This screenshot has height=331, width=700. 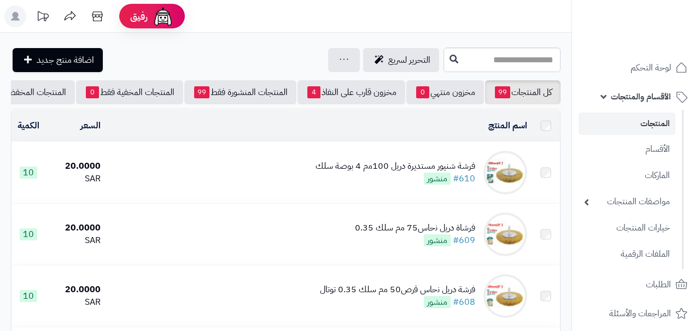 I want to click on span: لوحة التحكم, so click(x=650, y=68).